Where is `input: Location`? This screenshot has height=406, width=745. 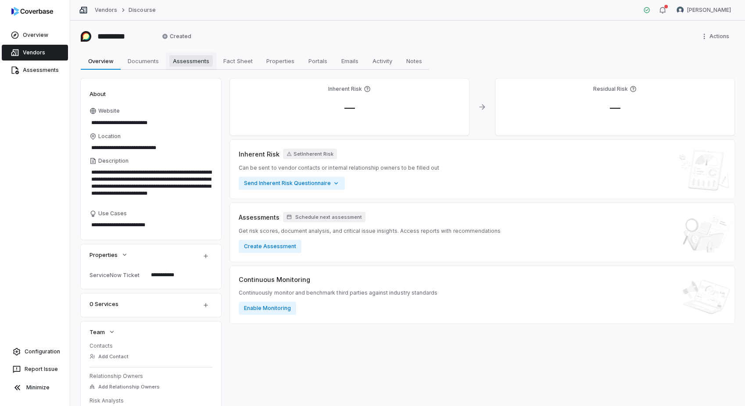 input: Location is located at coordinates (151, 148).